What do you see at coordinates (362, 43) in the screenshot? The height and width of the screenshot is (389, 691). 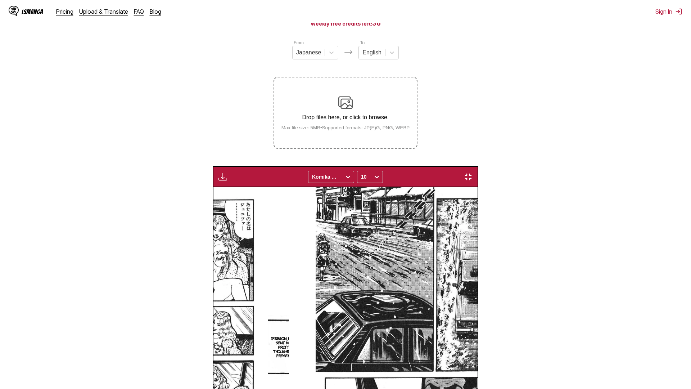 I see `label: To` at bounding box center [362, 43].